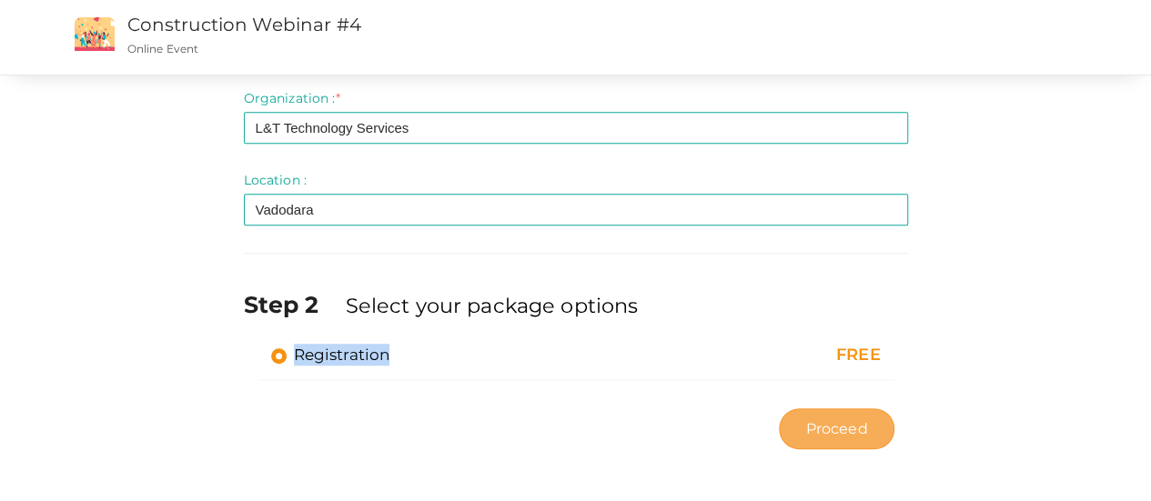 The width and height of the screenshot is (1151, 501). Describe the element at coordinates (836, 429) in the screenshot. I see `button: Proceed` at that location.